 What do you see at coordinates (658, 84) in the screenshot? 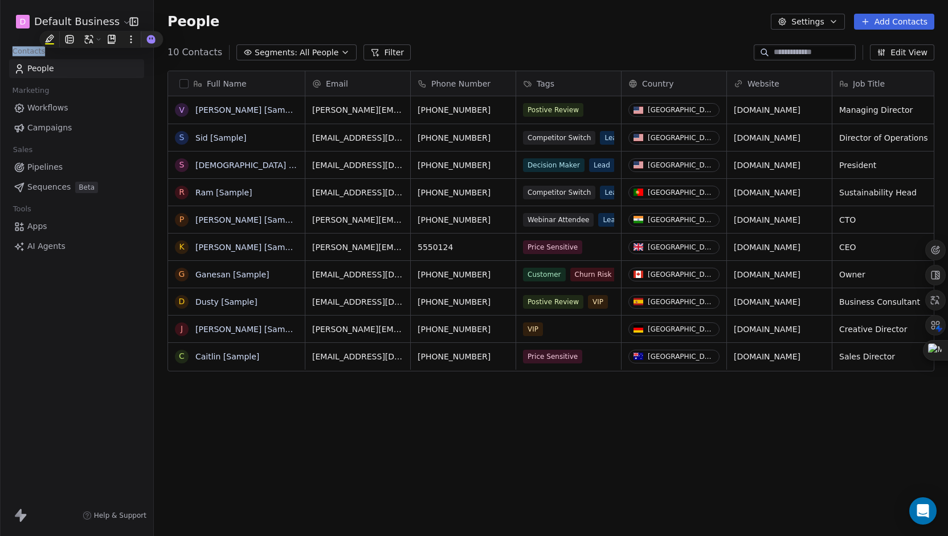
I see `span: Country` at bounding box center [658, 84].